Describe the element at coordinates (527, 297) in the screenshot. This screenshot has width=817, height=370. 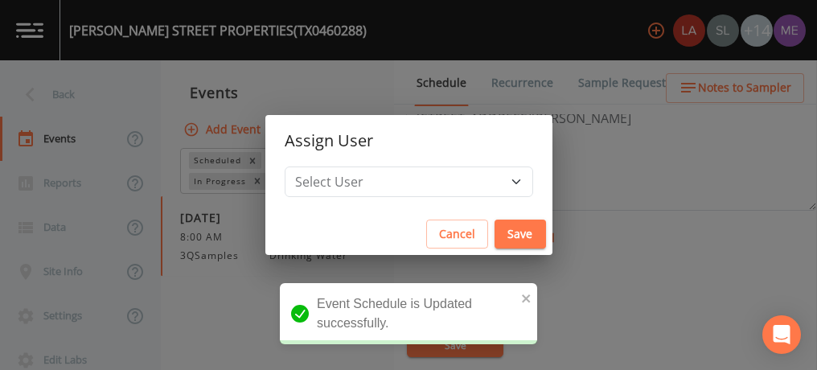
I see `button: close` at that location.